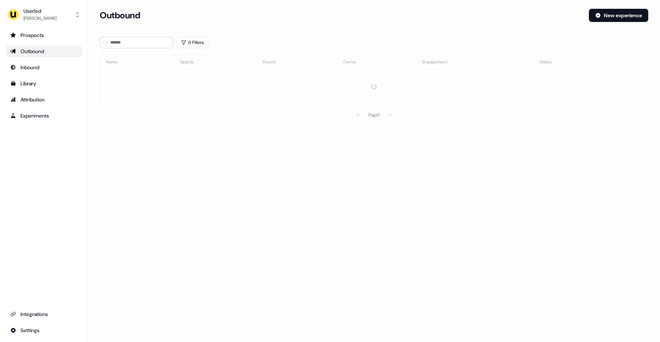 The height and width of the screenshot is (342, 660). What do you see at coordinates (44, 35) in the screenshot?
I see `a: Go to prospects` at bounding box center [44, 35].